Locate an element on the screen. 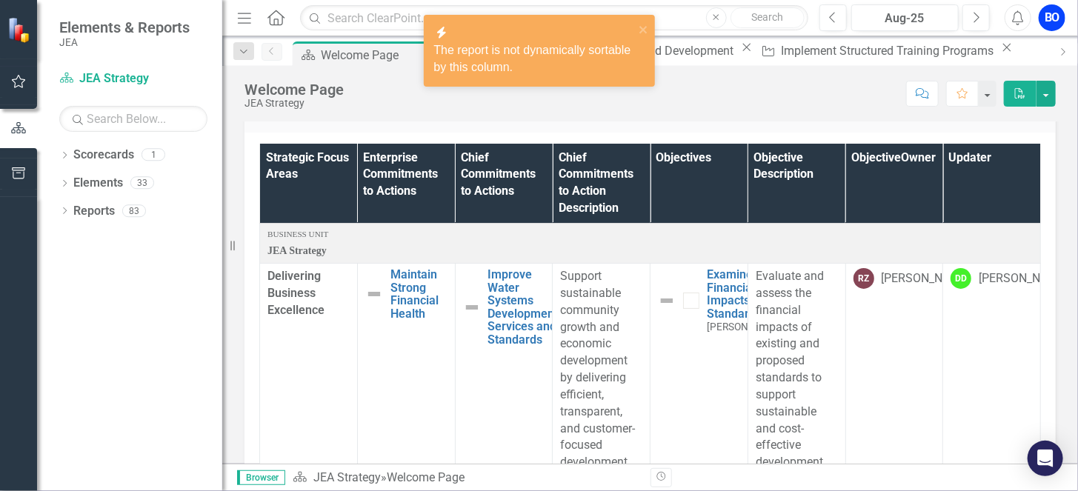 Image resolution: width=1078 pixels, height=491 pixels. div: JEA Strategy is located at coordinates (294, 103).